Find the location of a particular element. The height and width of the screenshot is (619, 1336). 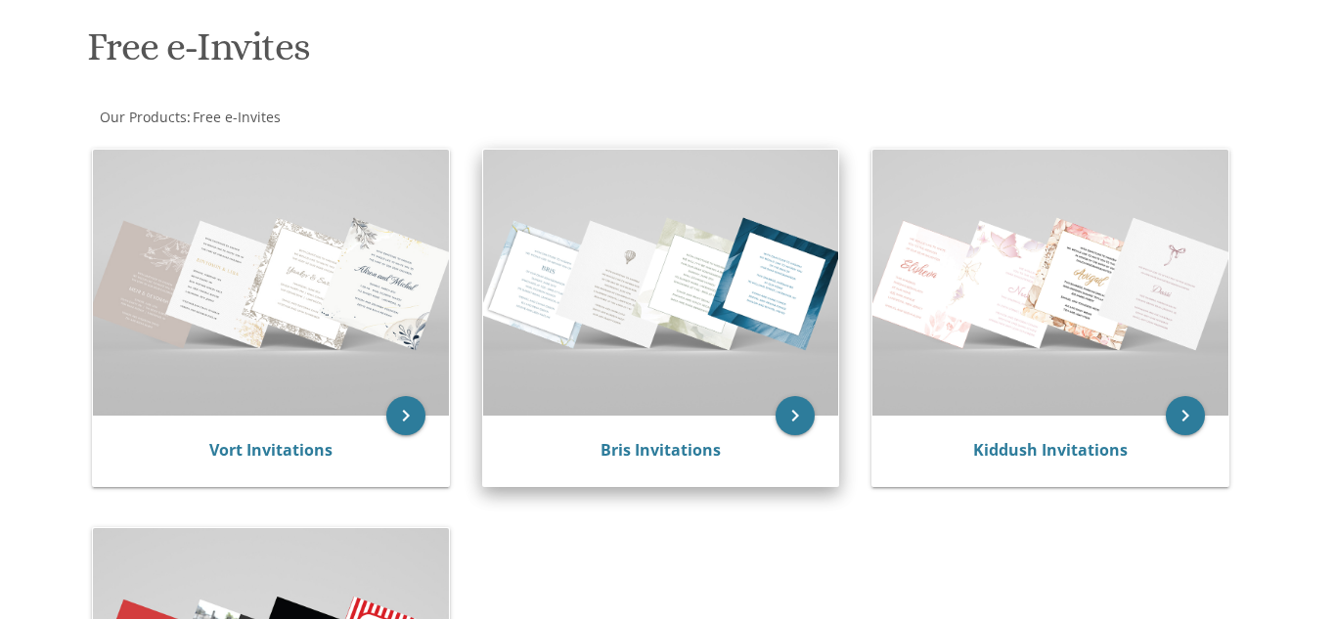

img: Vort Invitations is located at coordinates (271, 283).